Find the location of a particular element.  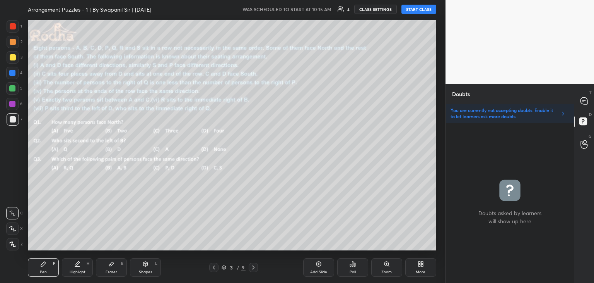

div: grid is located at coordinates (510, 202).